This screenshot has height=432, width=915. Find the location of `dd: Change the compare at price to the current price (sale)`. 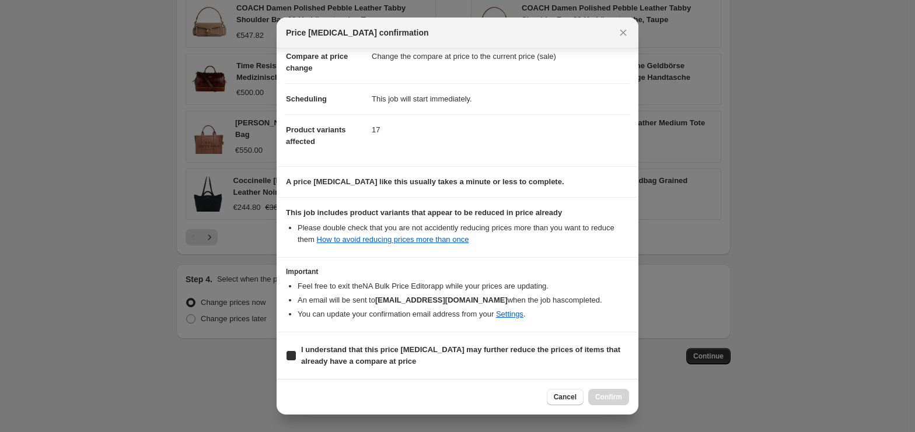

dd: Change the compare at price to the current price (sale) is located at coordinates (500, 56).